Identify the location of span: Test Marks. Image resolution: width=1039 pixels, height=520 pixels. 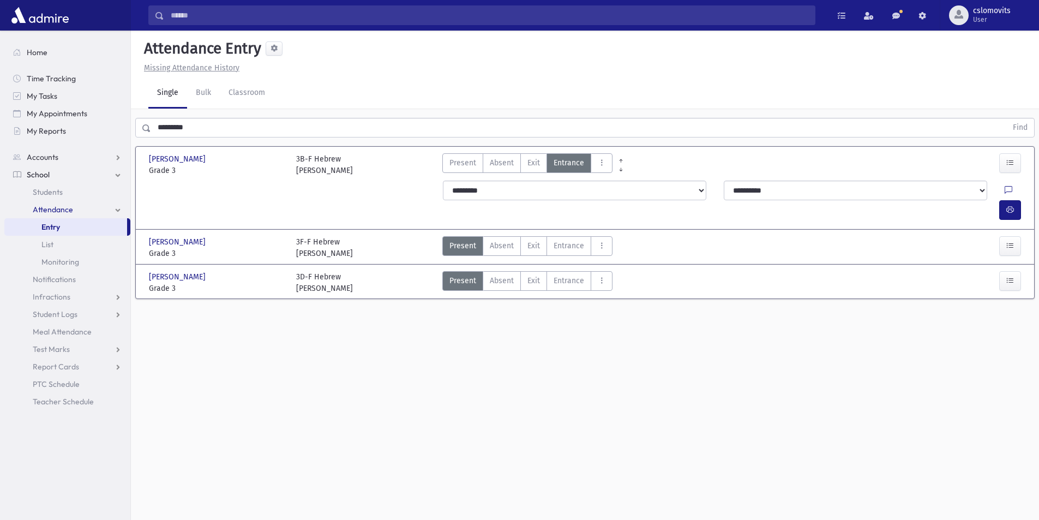
(51, 349).